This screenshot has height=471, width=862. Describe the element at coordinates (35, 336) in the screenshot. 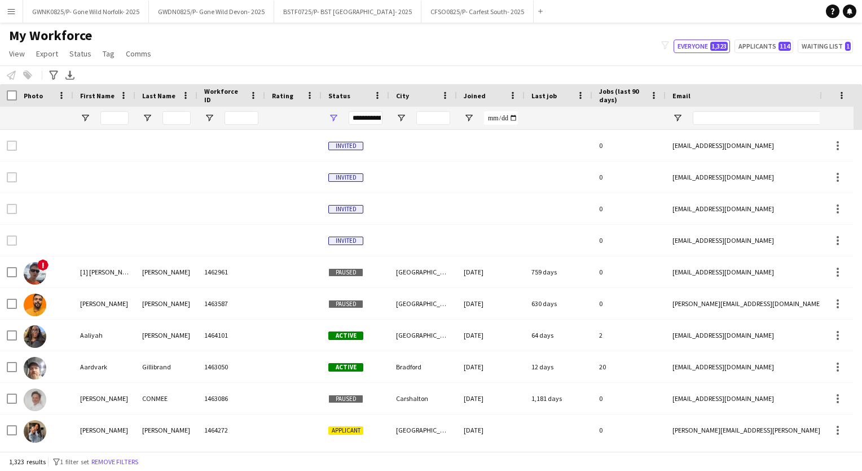

I see `img: Aaliyah Nwoke` at that location.